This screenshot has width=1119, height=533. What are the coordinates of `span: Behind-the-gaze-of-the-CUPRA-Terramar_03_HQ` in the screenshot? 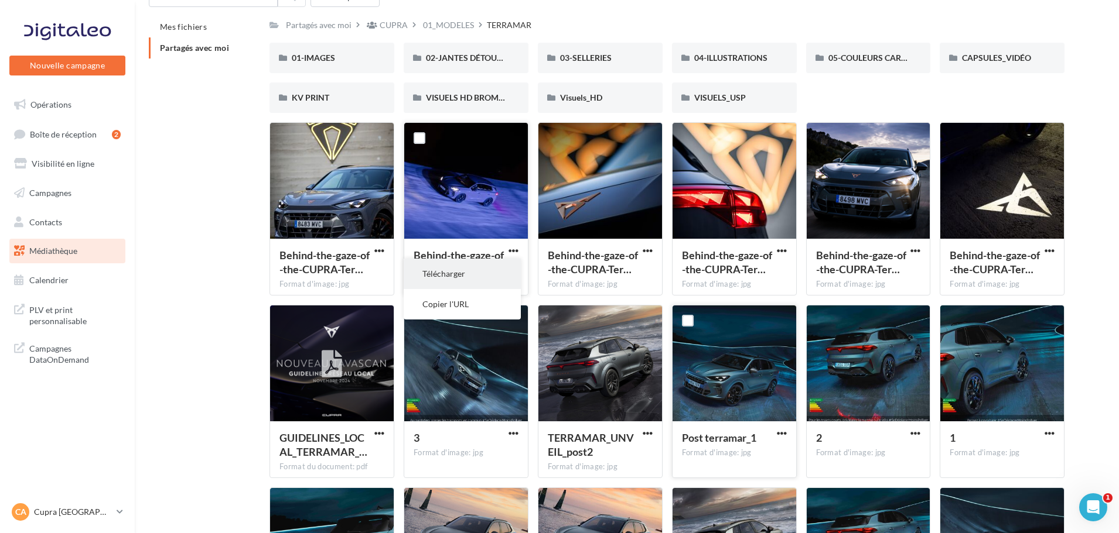 It's located at (459, 262).